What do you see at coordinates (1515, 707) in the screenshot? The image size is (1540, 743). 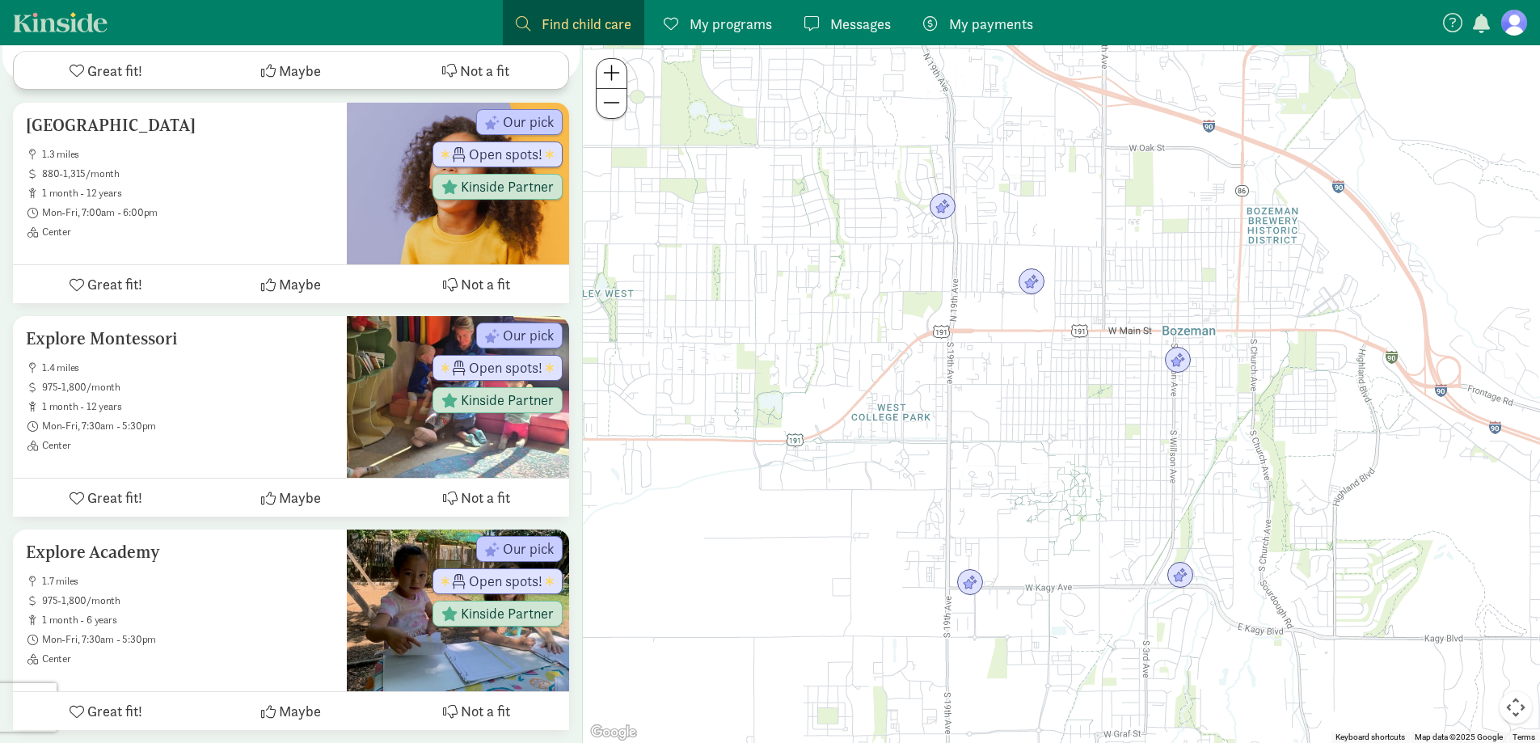 I see `button: Map camera controls` at bounding box center [1515, 707].